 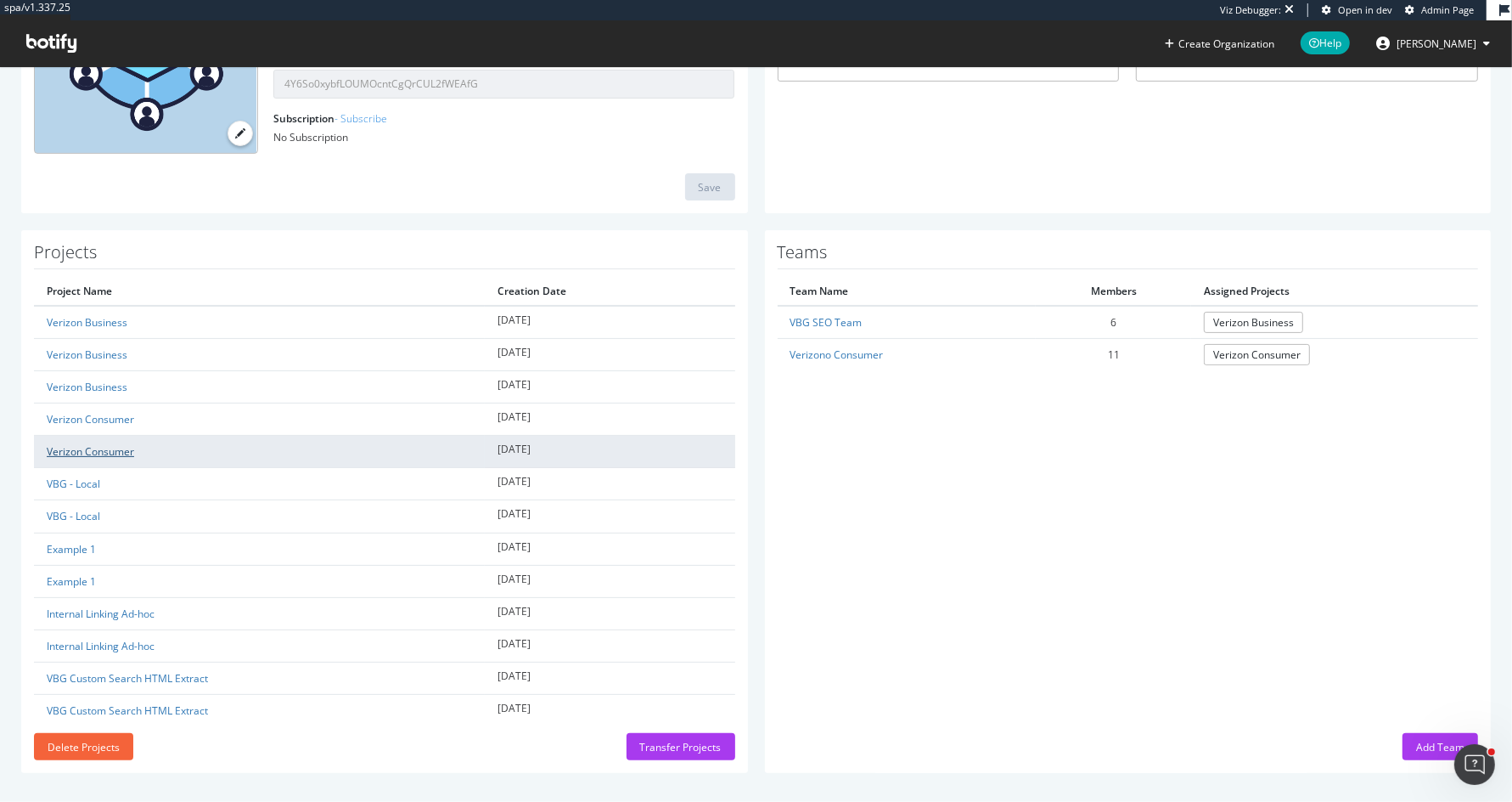 What do you see at coordinates (681, 747) in the screenshot?
I see `a: Transfer Projects` at bounding box center [681, 747].